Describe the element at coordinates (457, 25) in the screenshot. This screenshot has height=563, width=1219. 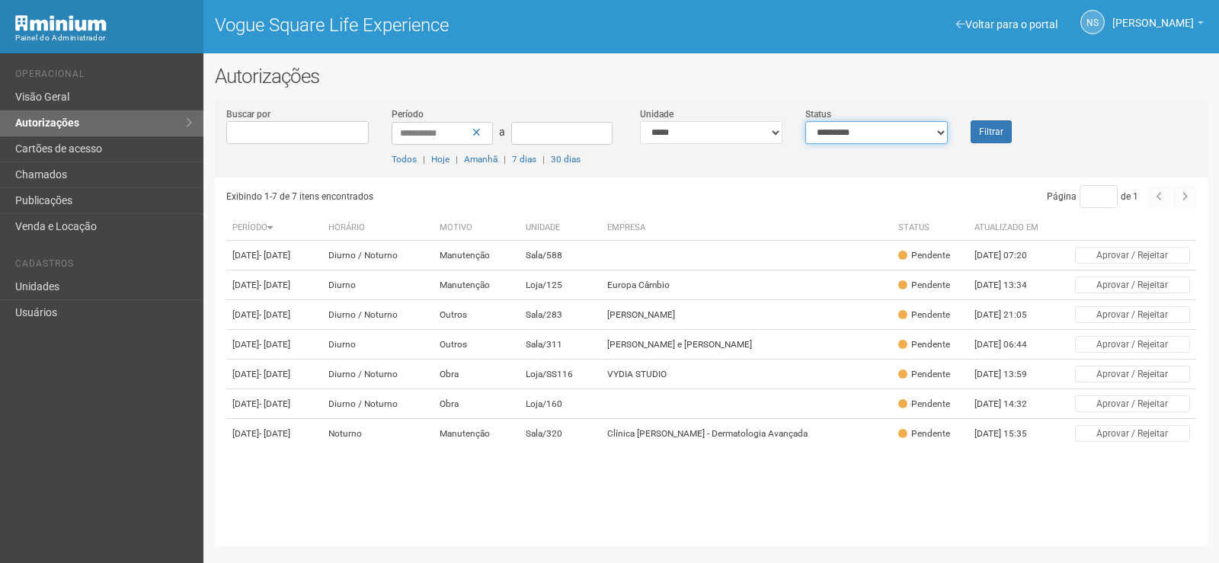
I see `h1: Vogue Square Life Experience` at that location.